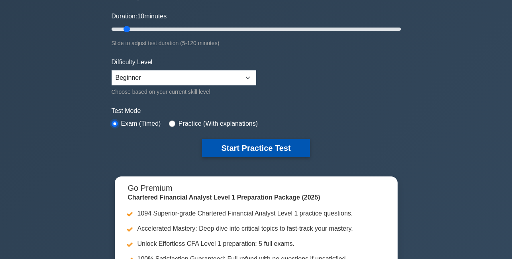 This screenshot has height=259, width=512. Describe the element at coordinates (218, 124) in the screenshot. I see `label: Practice (With explanations)` at that location.